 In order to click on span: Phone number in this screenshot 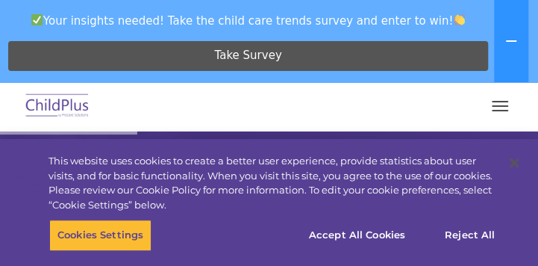, I will do `click(261, 165)`.